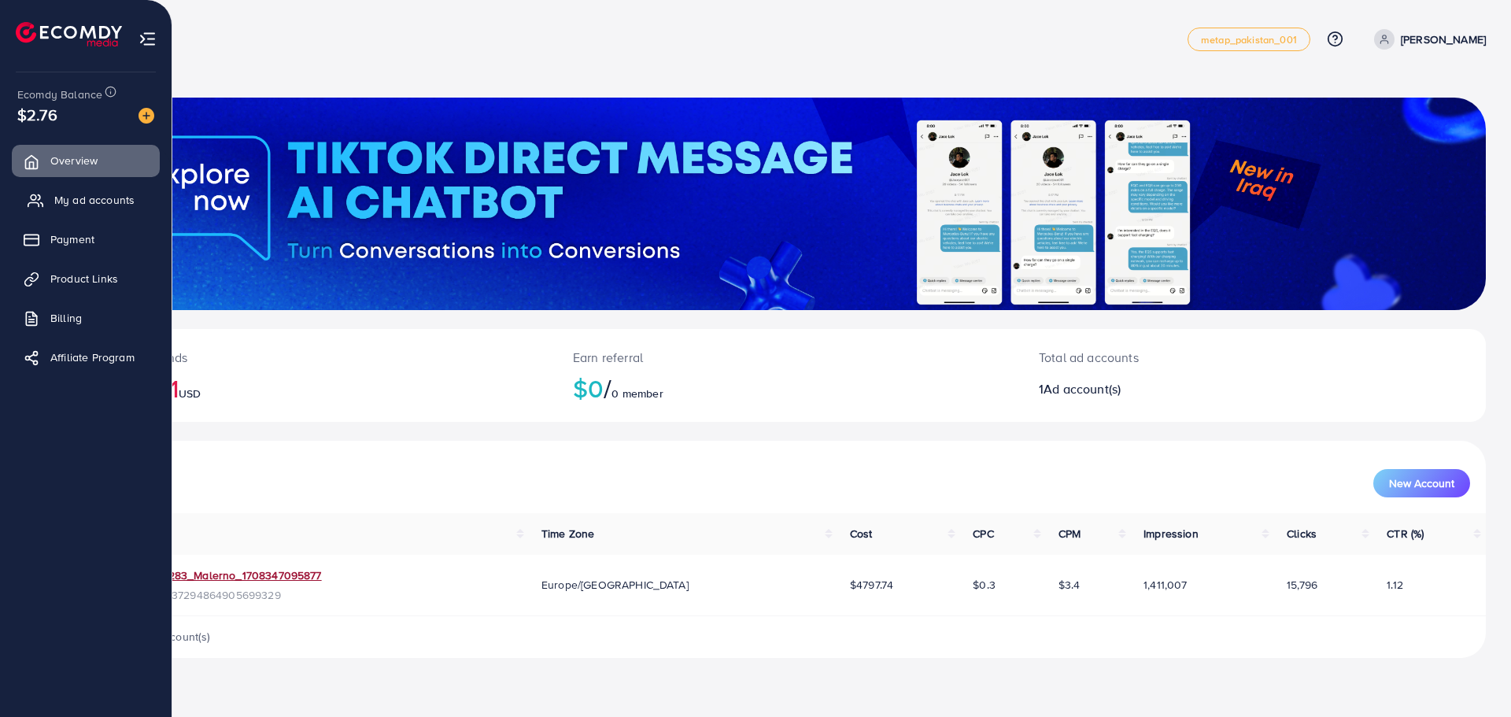 This screenshot has height=717, width=1511. Describe the element at coordinates (1405, 534) in the screenshot. I see `span: CTR (%)` at that location.